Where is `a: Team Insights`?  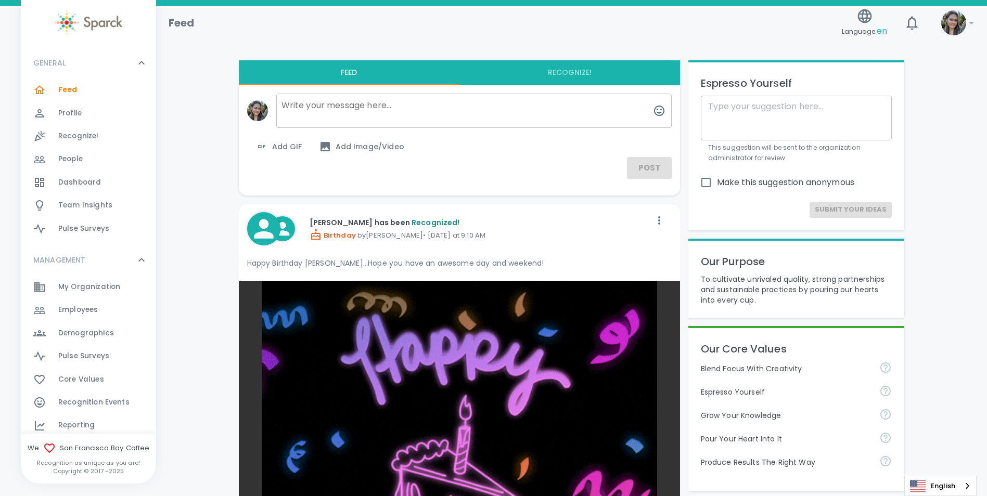 a: Team Insights is located at coordinates (88, 205).